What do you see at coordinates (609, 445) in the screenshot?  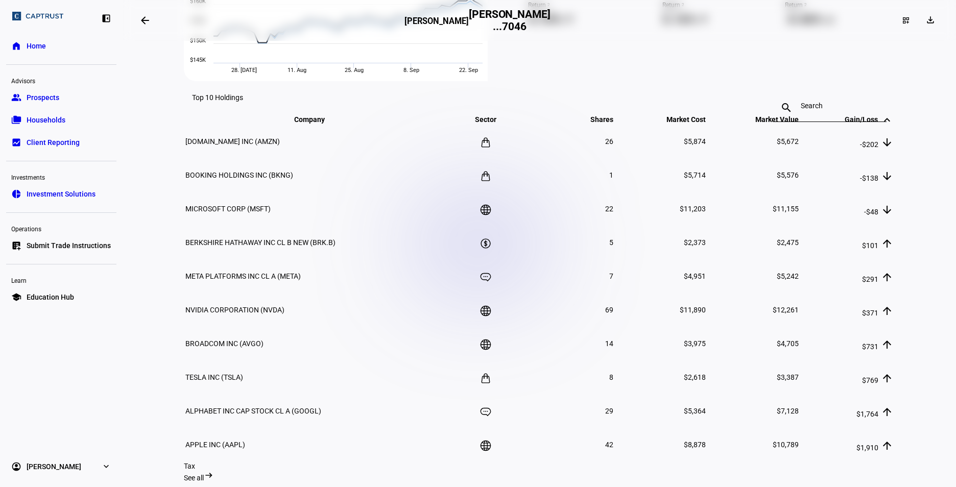 I see `span: 42` at bounding box center [609, 445].